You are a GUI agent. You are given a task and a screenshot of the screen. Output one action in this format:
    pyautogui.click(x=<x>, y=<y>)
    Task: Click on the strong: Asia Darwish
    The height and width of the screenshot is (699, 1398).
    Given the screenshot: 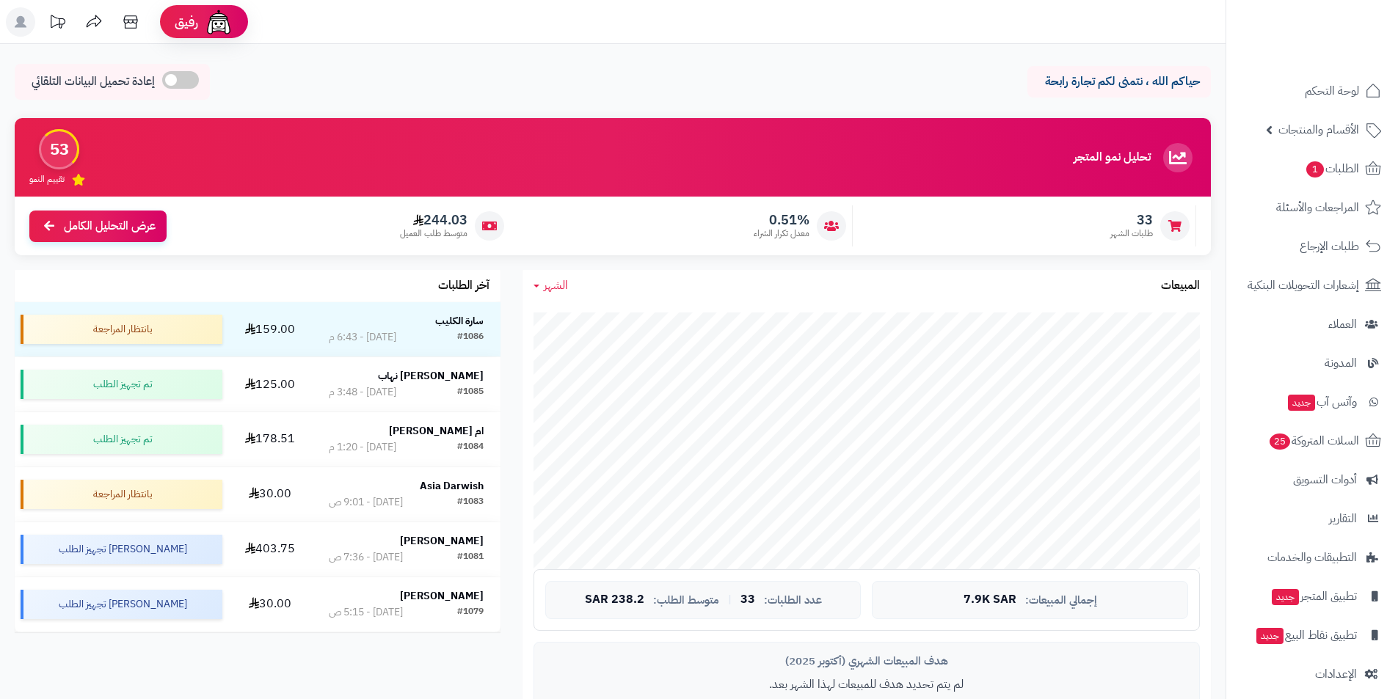 What is the action you would take?
    pyautogui.click(x=451, y=486)
    